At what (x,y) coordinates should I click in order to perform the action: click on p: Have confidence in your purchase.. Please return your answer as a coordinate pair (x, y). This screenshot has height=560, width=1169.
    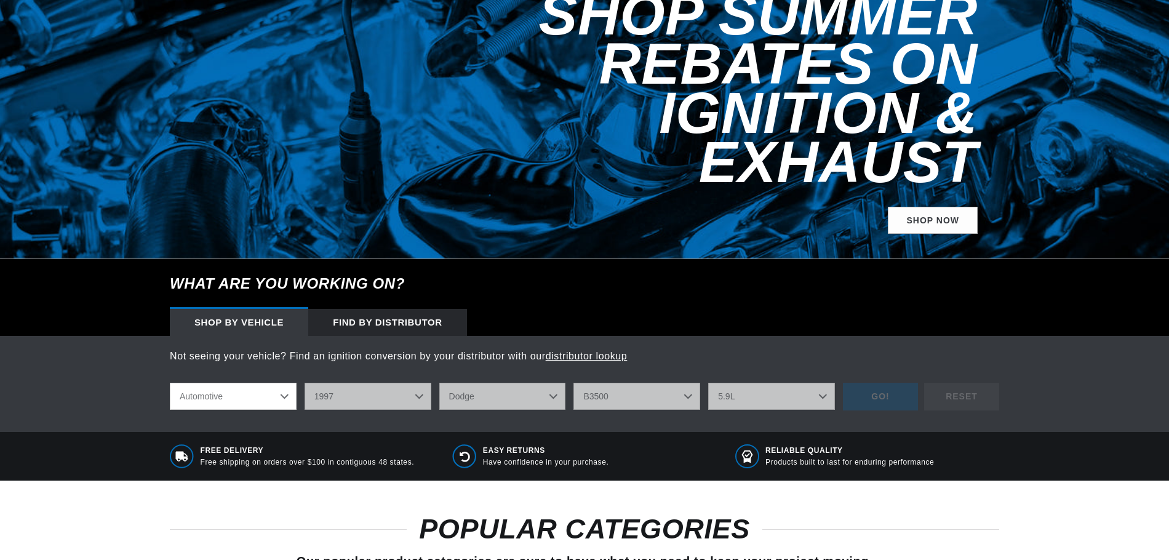
    Looking at the image, I should click on (546, 462).